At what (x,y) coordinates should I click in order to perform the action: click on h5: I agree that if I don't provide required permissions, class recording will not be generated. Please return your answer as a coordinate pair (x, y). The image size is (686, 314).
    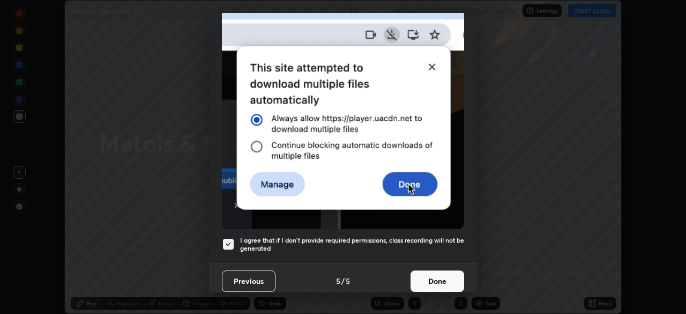
    Looking at the image, I should click on (352, 244).